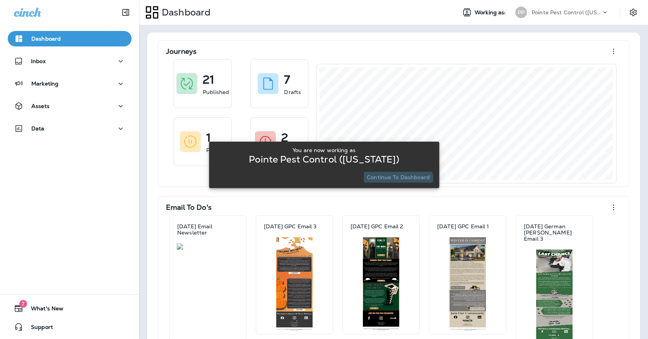 The height and width of the screenshot is (339, 648). I want to click on button: Settings, so click(633, 12).